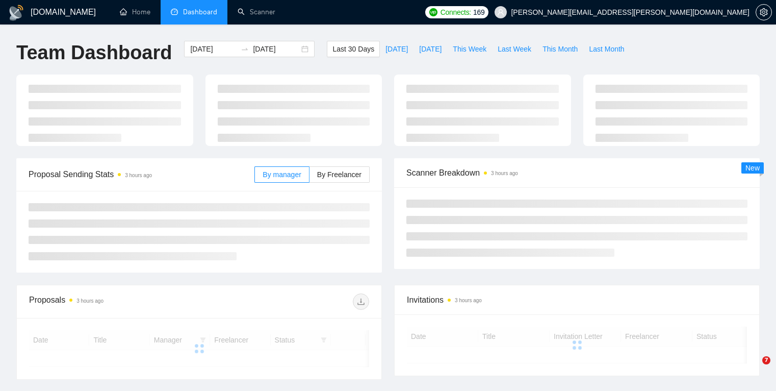 This screenshot has width=776, height=391. I want to click on button: Last 30 Days, so click(353, 49).